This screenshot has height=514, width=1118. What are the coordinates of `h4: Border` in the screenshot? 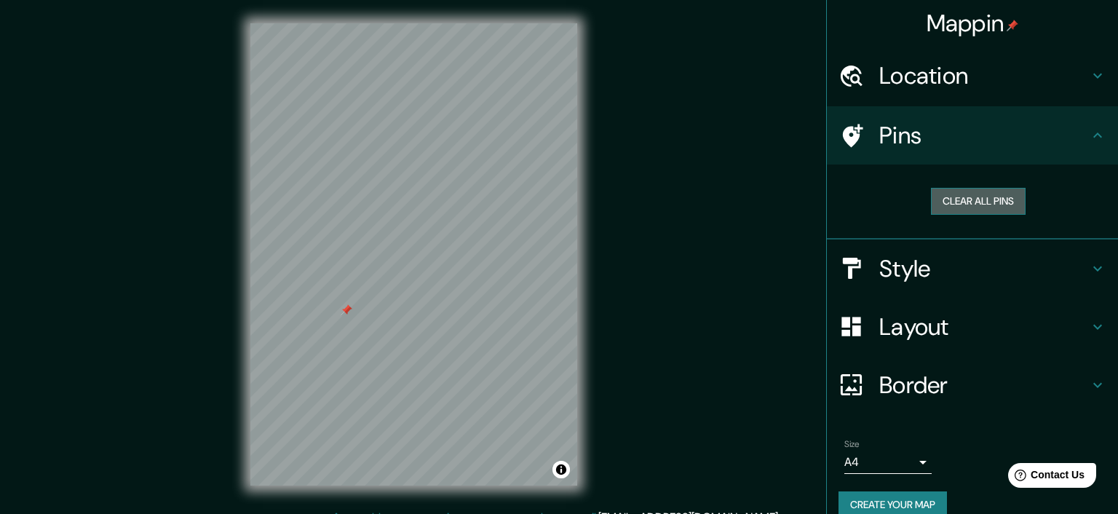 It's located at (984, 385).